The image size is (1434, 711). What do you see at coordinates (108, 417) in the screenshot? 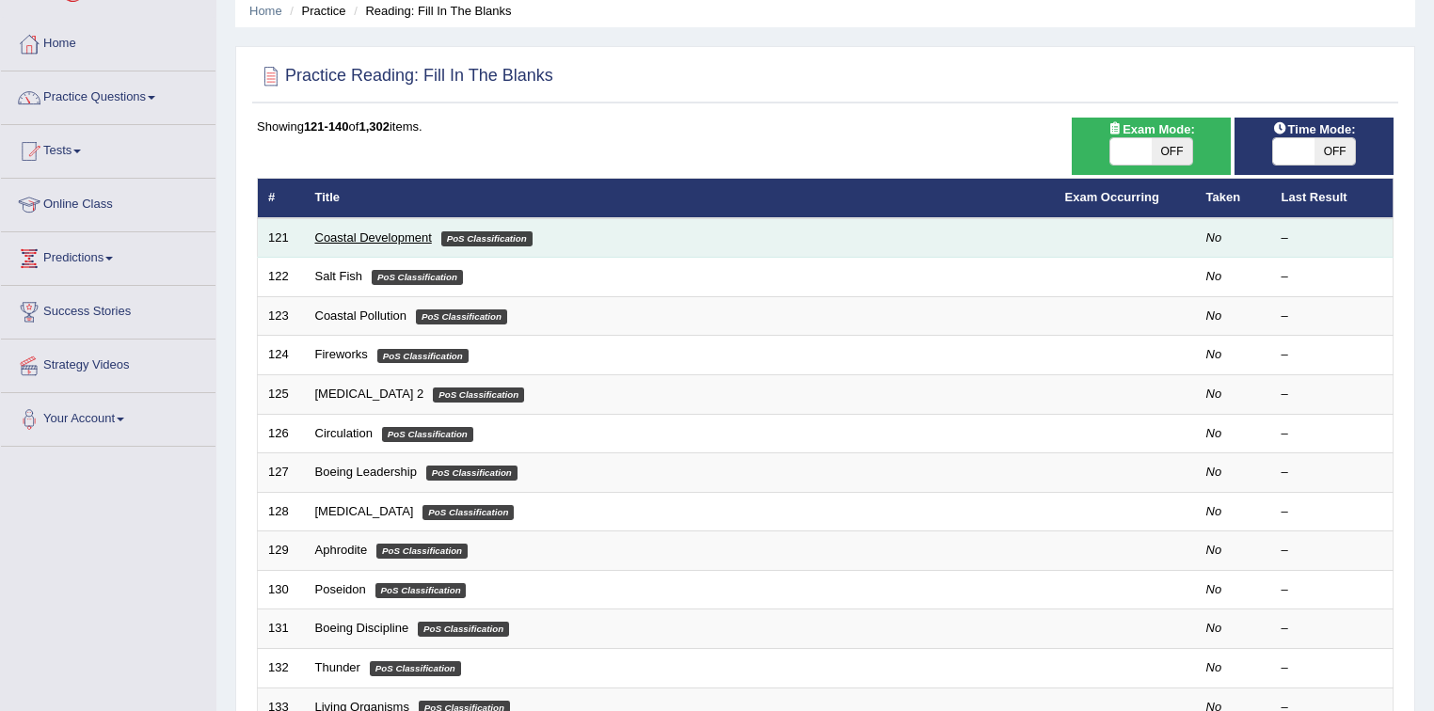
I see `a: Your Account` at bounding box center [108, 417].